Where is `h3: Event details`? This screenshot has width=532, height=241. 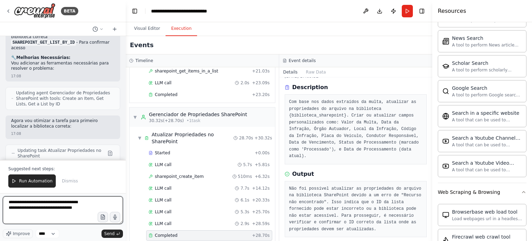
h3: Event details is located at coordinates (302, 61).